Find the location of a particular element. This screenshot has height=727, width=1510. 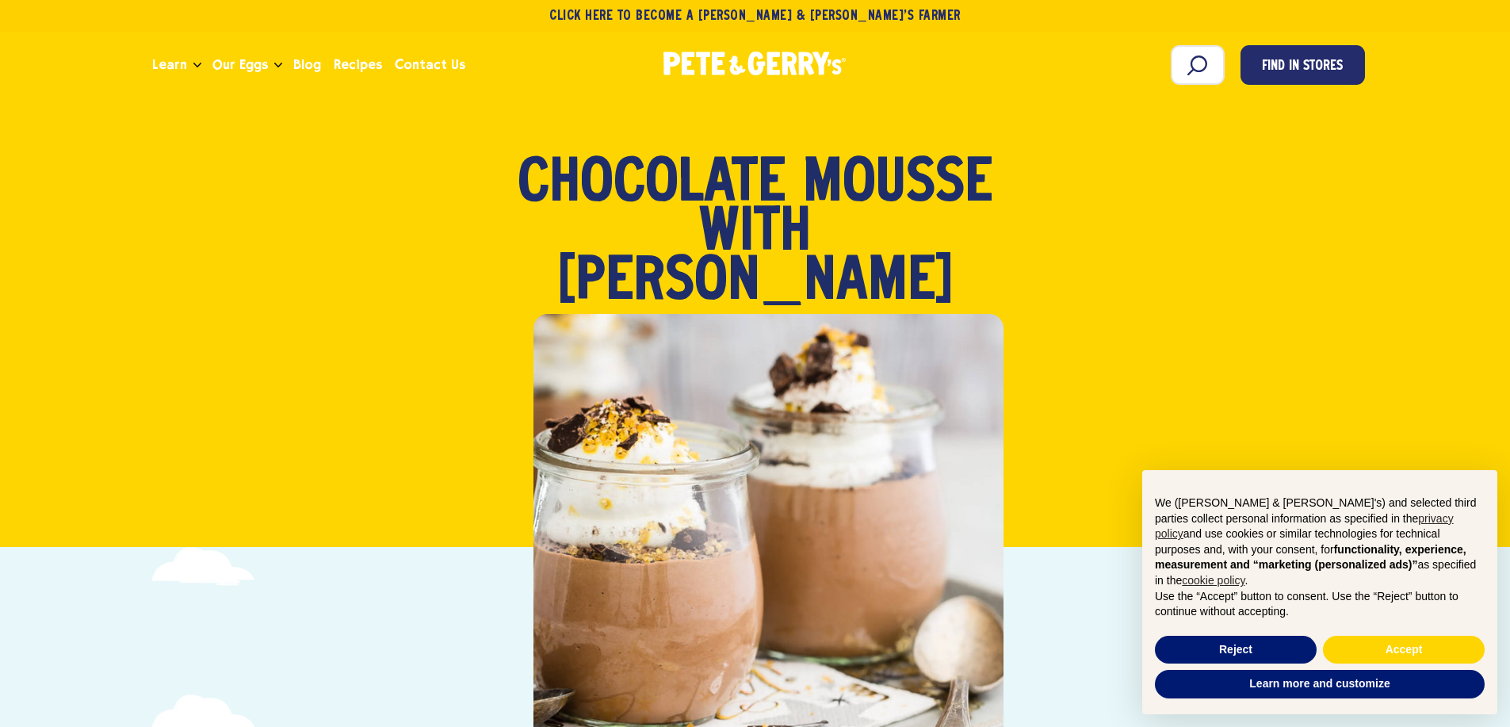

a: Our Eggs is located at coordinates (240, 65).